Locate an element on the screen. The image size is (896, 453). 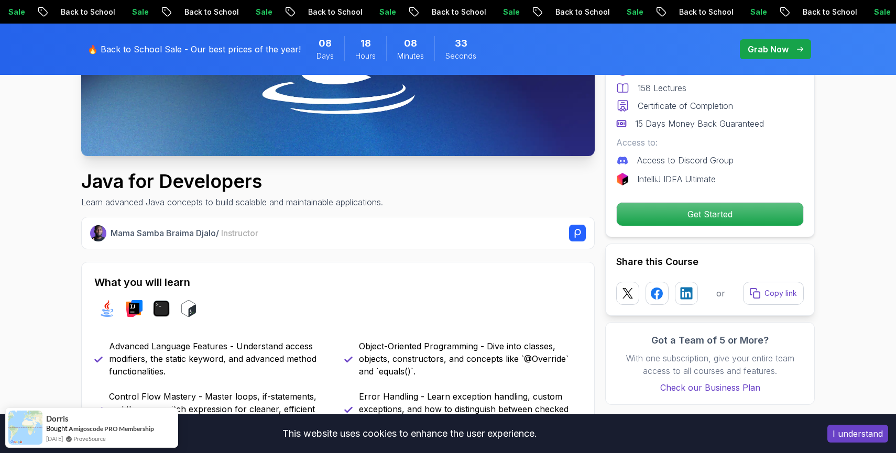
p: 🔥 Back to School Sale - Our best prices of the year! is located at coordinates (194, 49).